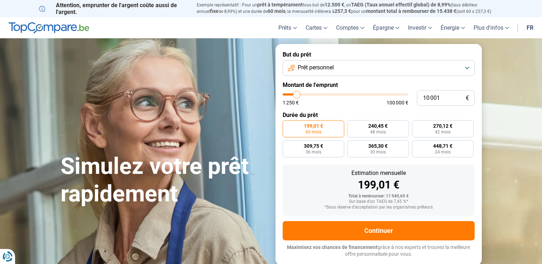 The image size is (542, 264). I want to click on a: Prêts, so click(287, 28).